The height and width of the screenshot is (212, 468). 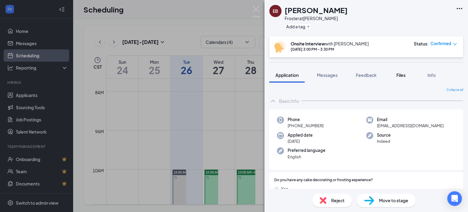 What do you see at coordinates (309, 27) in the screenshot?
I see `svg: Plus` at bounding box center [309, 27].